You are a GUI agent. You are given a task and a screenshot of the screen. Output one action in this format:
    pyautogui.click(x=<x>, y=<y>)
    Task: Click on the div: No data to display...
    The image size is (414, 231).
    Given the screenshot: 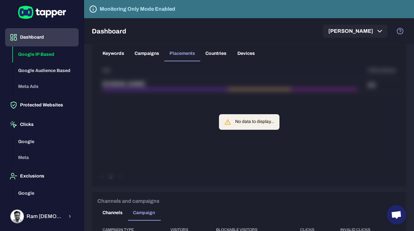 What is the action you would take?
    pyautogui.click(x=255, y=122)
    